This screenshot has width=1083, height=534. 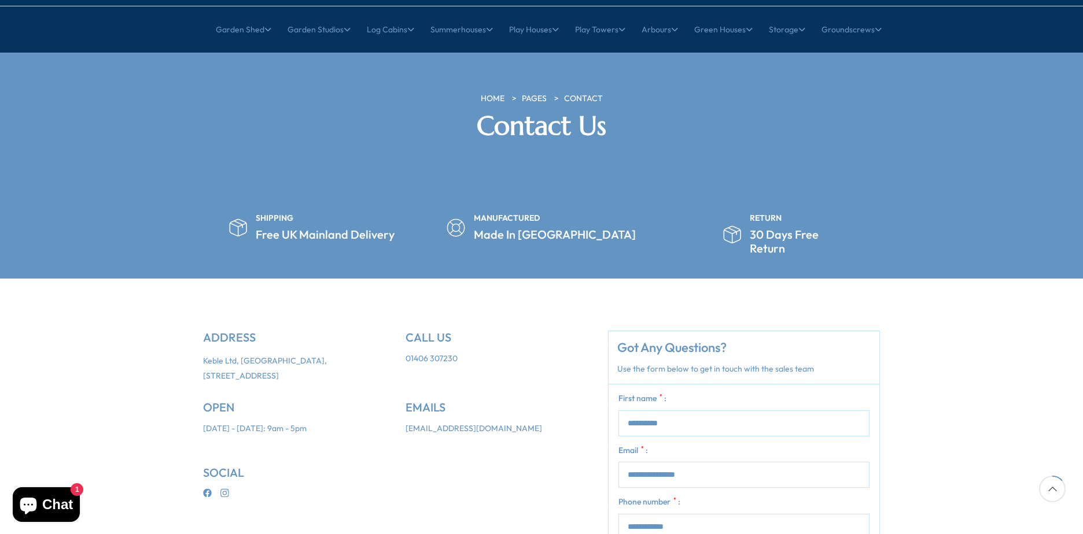 What do you see at coordinates (659, 29) in the screenshot?
I see `a: Arbours` at bounding box center [659, 29].